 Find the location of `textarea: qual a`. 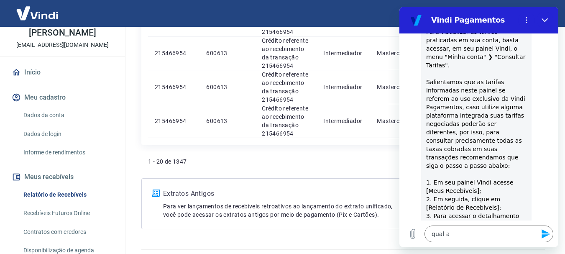

textarea: qual a is located at coordinates (89, 227).